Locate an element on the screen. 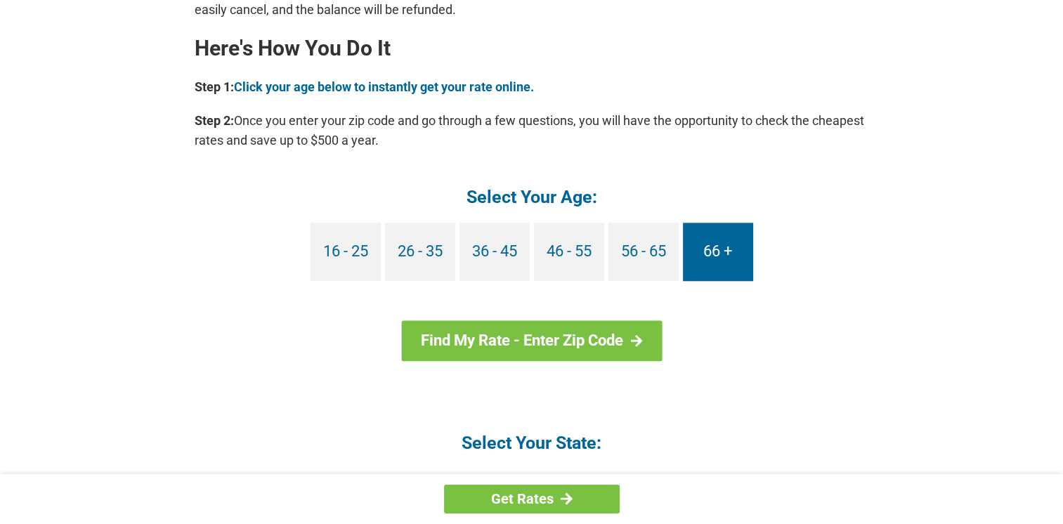  a: Get Rates is located at coordinates (532, 499).